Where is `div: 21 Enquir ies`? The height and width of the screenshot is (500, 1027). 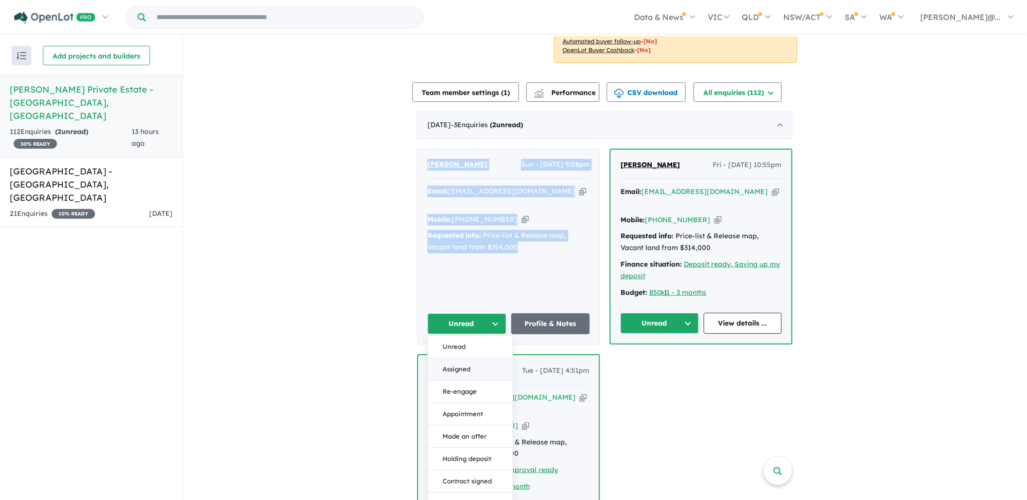 div: 21 Enquir ies is located at coordinates (52, 214).